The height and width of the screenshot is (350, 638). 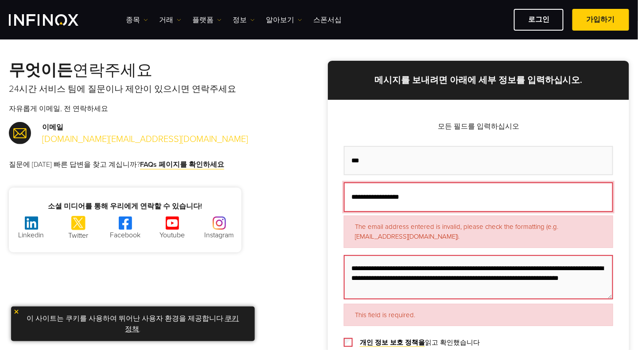 What do you see at coordinates (125, 235) in the screenshot?
I see `p: Facebook` at bounding box center [125, 235].